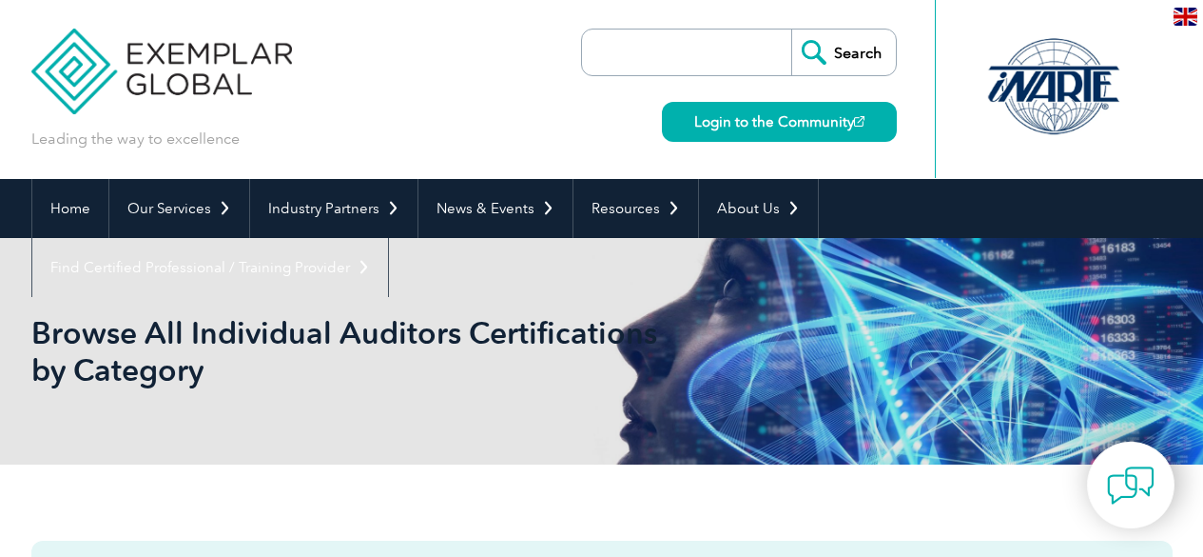 The image size is (1203, 557). Describe the element at coordinates (859, 121) in the screenshot. I see `img: open_square.png` at that location.